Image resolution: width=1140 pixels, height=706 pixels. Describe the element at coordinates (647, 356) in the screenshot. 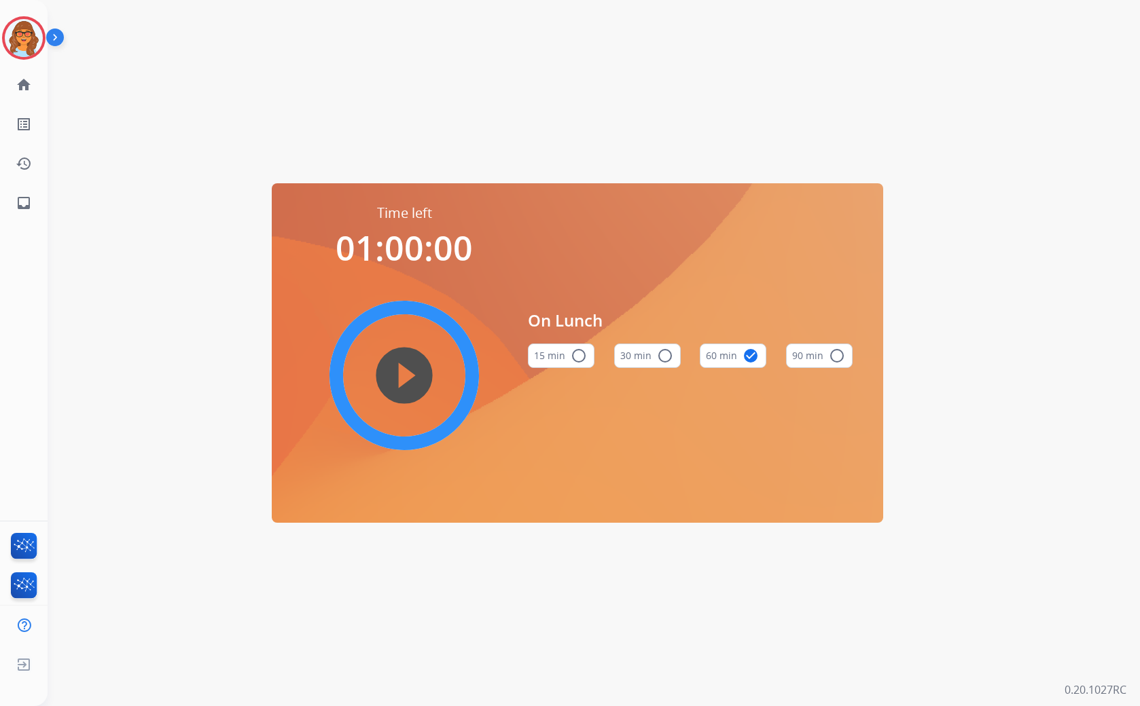

I see `button: 30 min` at that location.